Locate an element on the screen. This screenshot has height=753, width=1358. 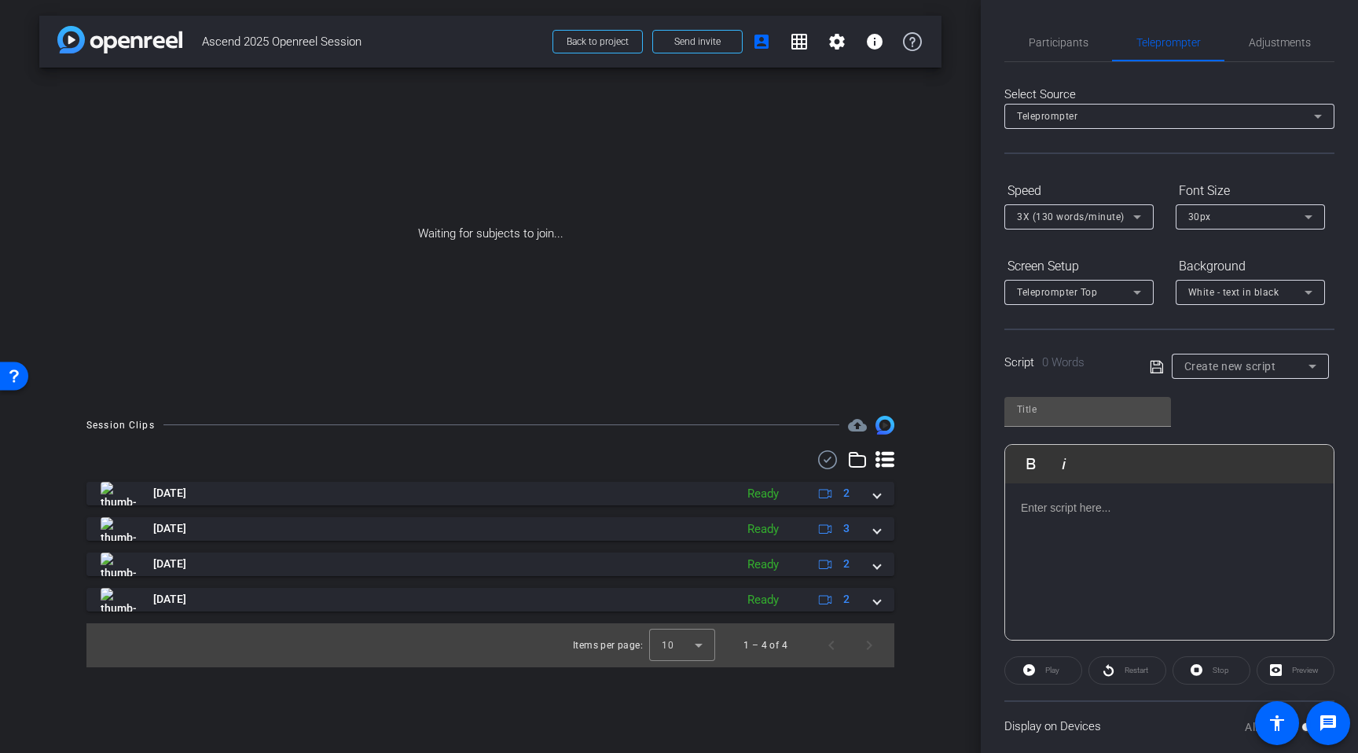
img: Session clips is located at coordinates (885, 425).